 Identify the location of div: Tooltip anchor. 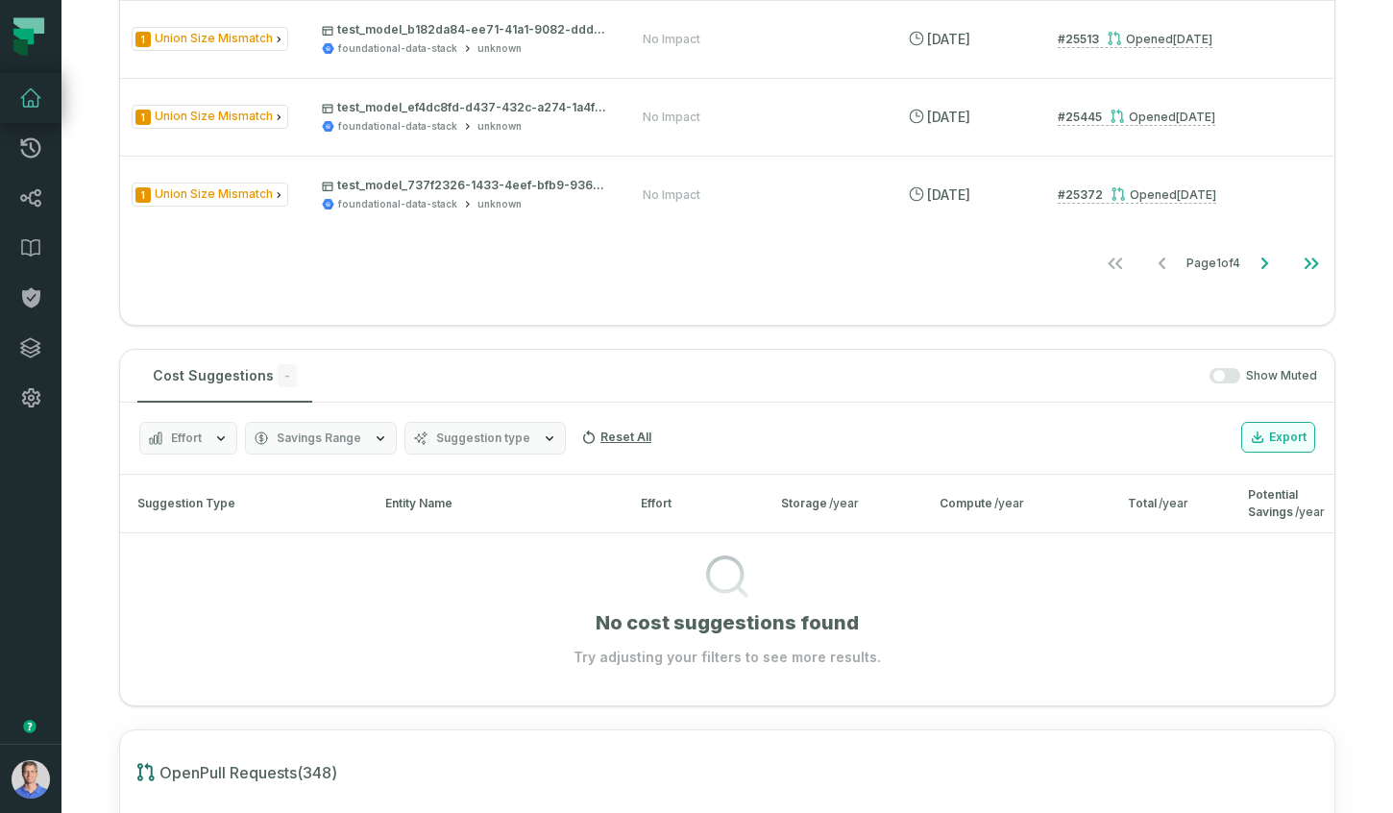
(30, 726).